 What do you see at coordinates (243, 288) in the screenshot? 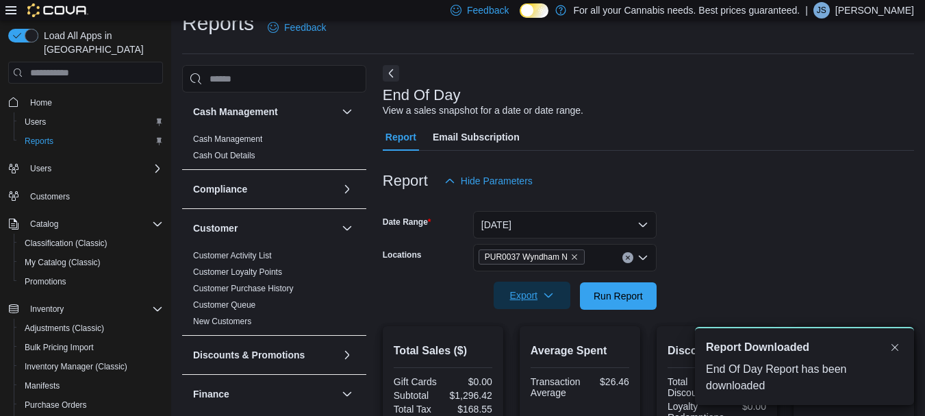
I see `span: Customer Purchase History` at bounding box center [243, 288].